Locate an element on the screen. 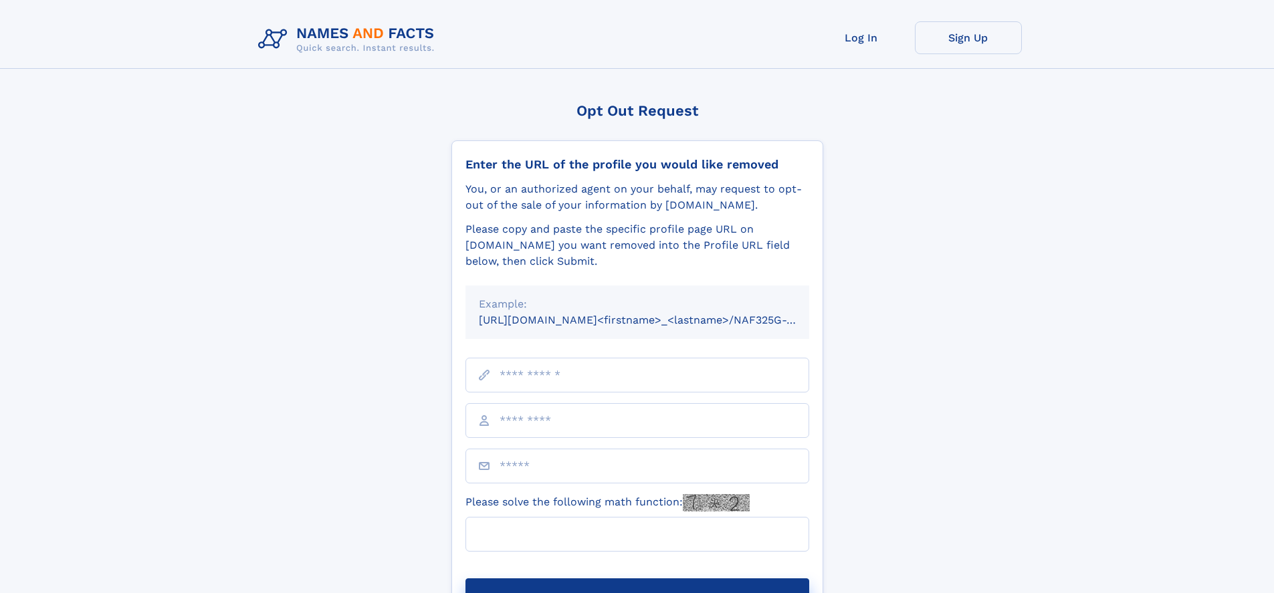 The image size is (1274, 593). div: You, or an authorized agent on your behalf, may request to opt-out of the sale of your informatio... is located at coordinates (637, 197).